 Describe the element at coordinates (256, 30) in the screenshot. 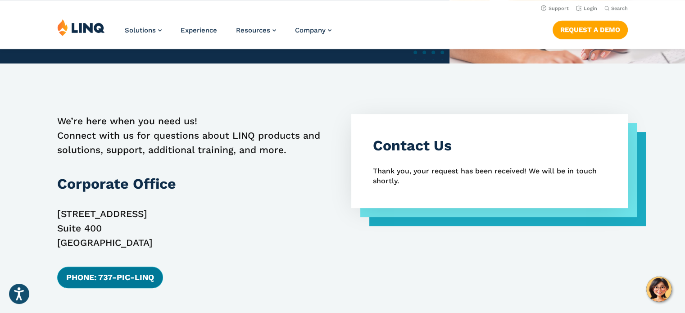

I see `a: Resources` at that location.